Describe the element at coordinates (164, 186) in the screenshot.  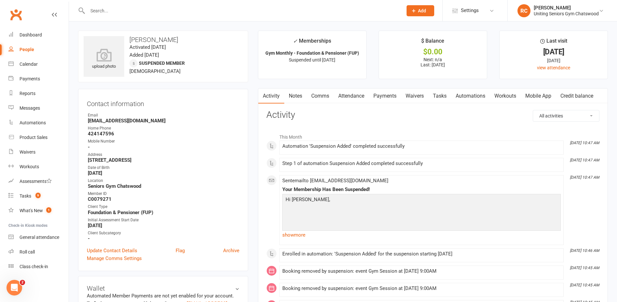
I see `strong: Seniors Gym Chatswood` at that location.